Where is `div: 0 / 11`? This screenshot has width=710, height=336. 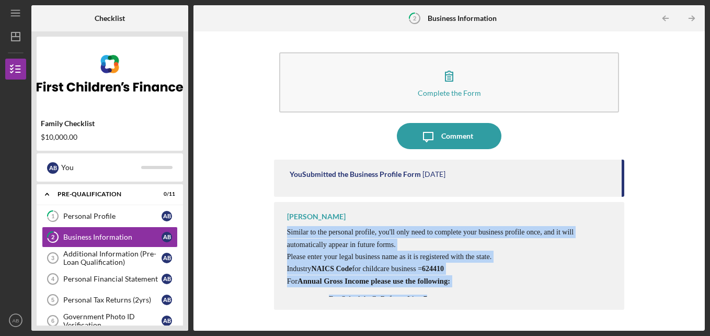 div: 0 / 11 is located at coordinates (166, 194).